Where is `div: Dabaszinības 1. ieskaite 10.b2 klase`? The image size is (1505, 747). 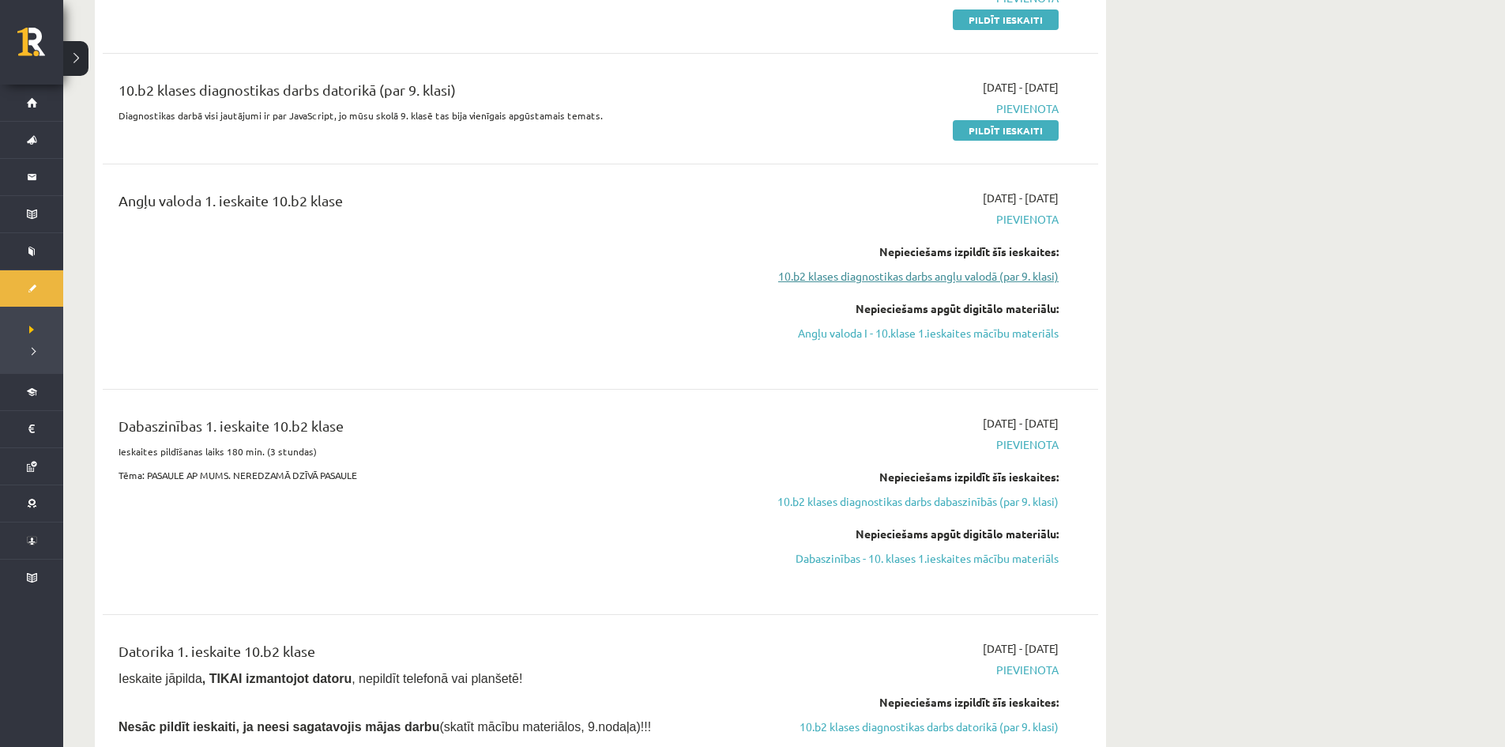
div: Dabaszinības 1. ieskaite 10.b2 klase is located at coordinates (427, 429).